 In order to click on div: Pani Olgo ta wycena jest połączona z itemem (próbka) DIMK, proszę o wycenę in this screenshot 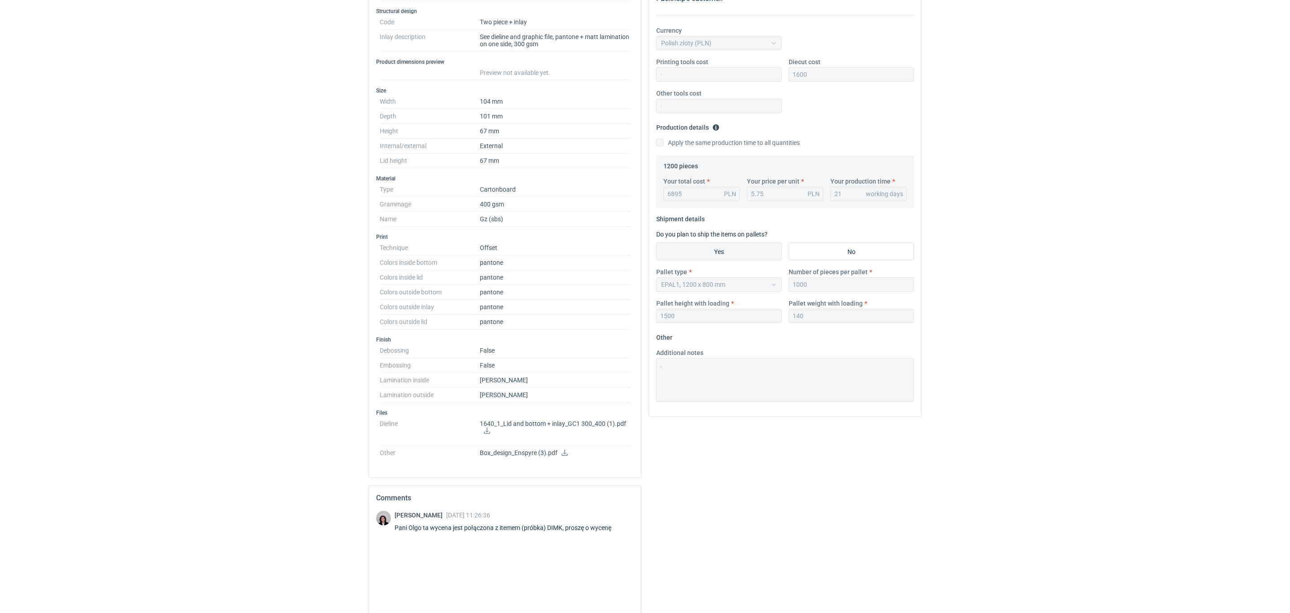, I will do `click(508, 528)`.